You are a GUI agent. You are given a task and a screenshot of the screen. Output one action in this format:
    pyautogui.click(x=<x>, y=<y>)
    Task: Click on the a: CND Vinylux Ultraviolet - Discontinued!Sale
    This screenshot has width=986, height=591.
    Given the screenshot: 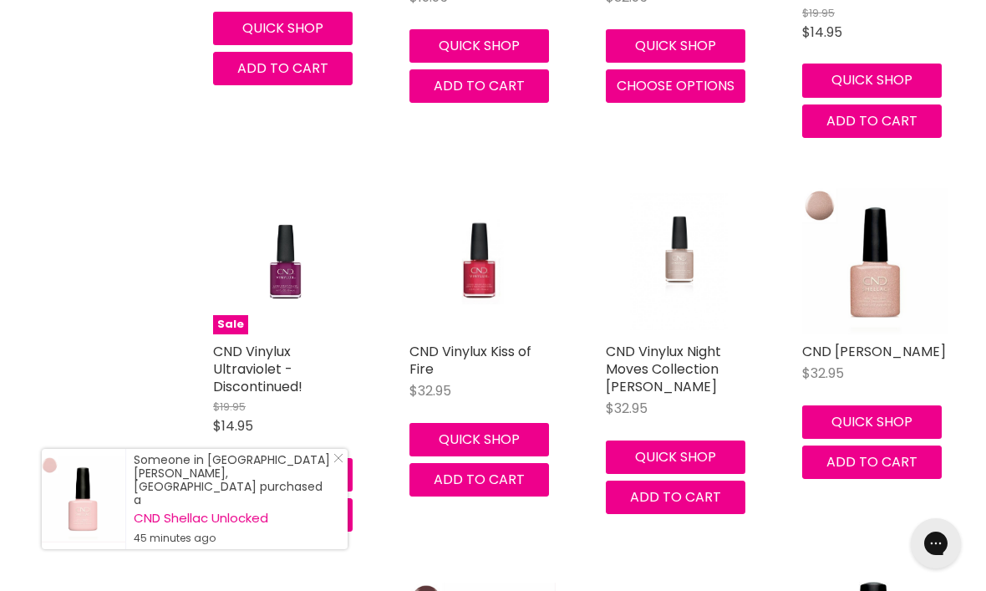 What is the action you would take?
    pyautogui.click(x=286, y=261)
    